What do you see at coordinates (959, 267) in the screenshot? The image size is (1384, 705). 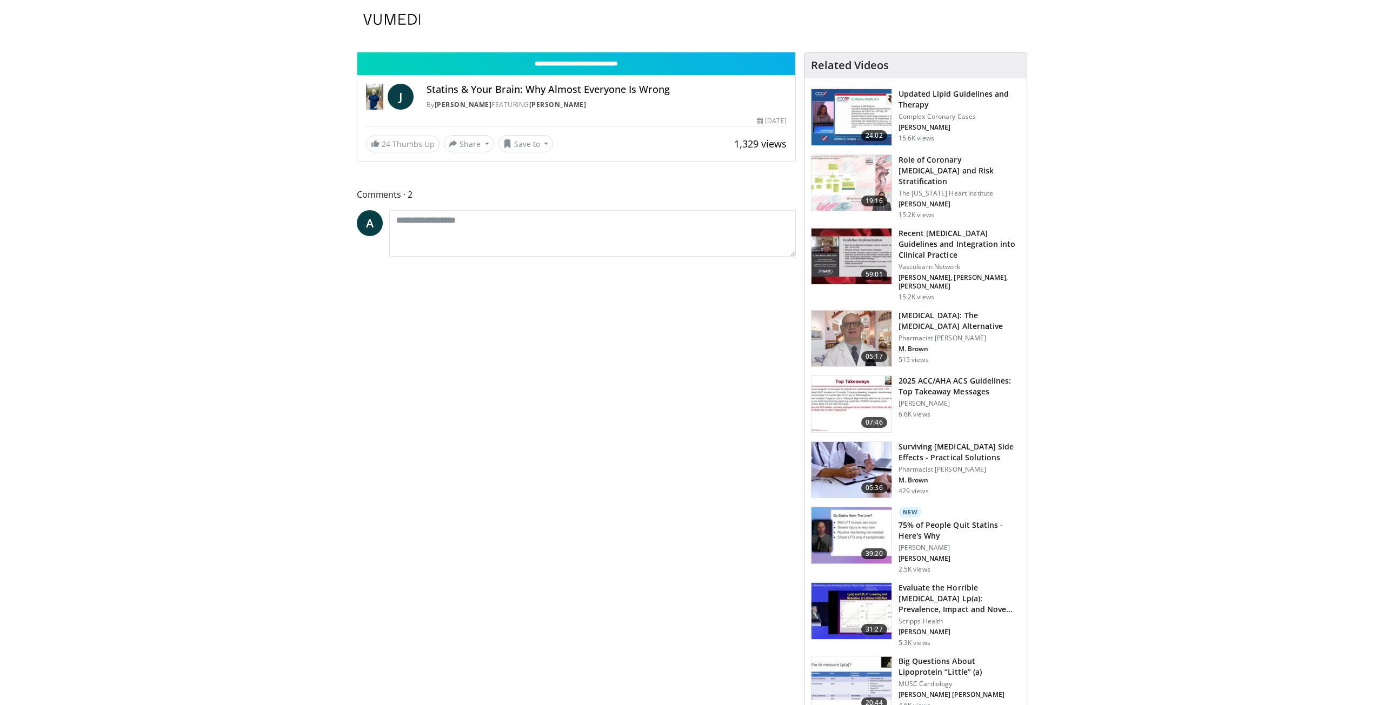 I see `p: Vasculearn Network` at bounding box center [959, 267].